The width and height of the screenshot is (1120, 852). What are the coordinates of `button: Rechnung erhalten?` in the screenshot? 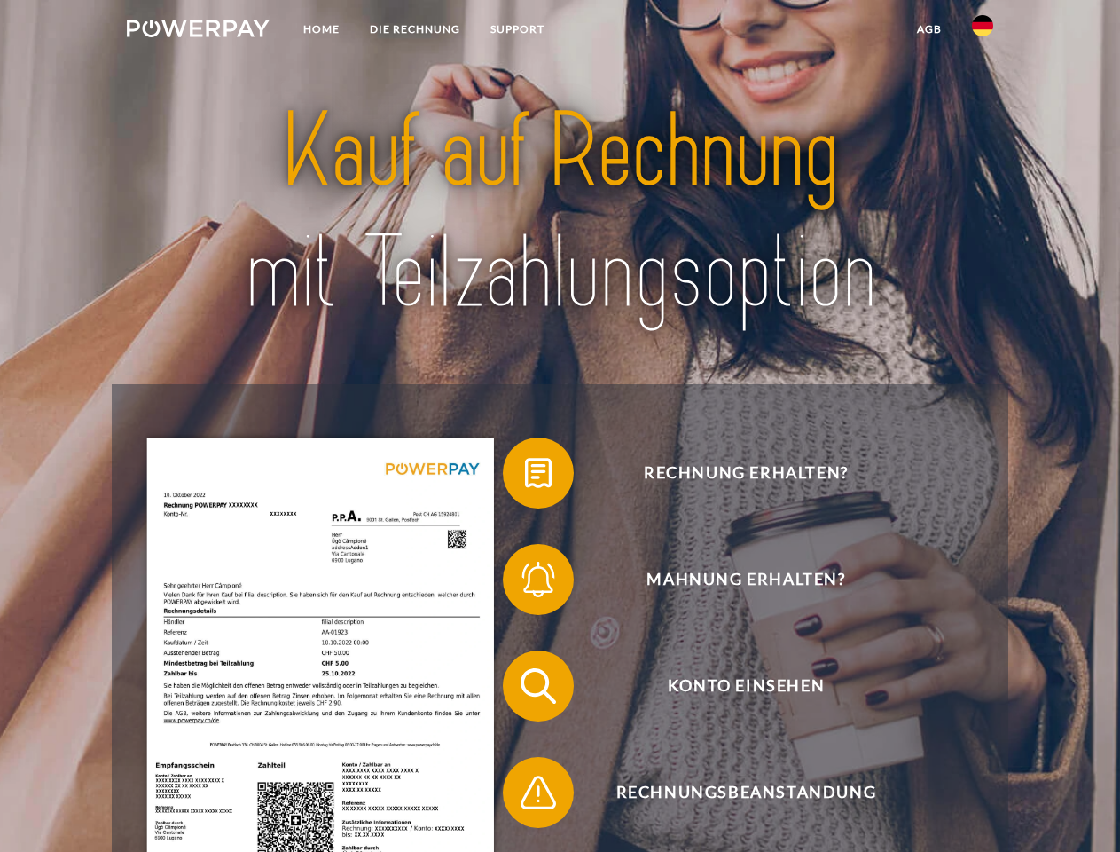 It's located at (734, 473).